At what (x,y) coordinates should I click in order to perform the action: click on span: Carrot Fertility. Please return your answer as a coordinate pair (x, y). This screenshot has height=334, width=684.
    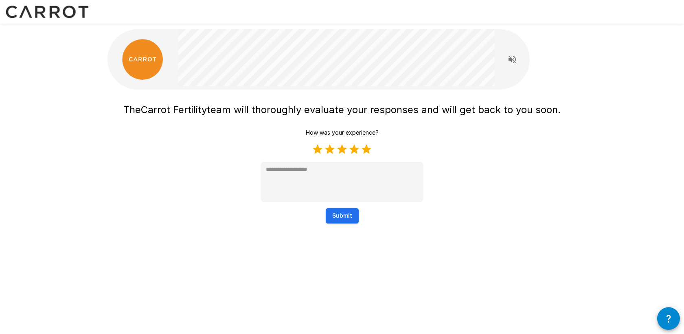
    Looking at the image, I should click on (174, 109).